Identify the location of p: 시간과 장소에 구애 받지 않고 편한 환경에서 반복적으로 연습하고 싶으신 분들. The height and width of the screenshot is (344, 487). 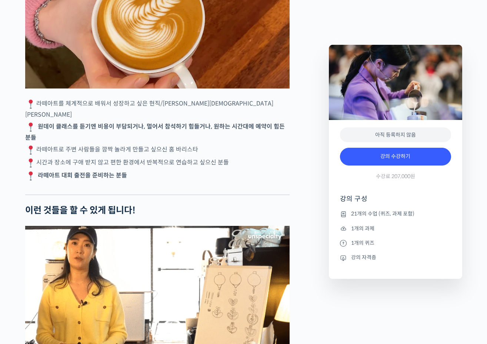
(157, 163).